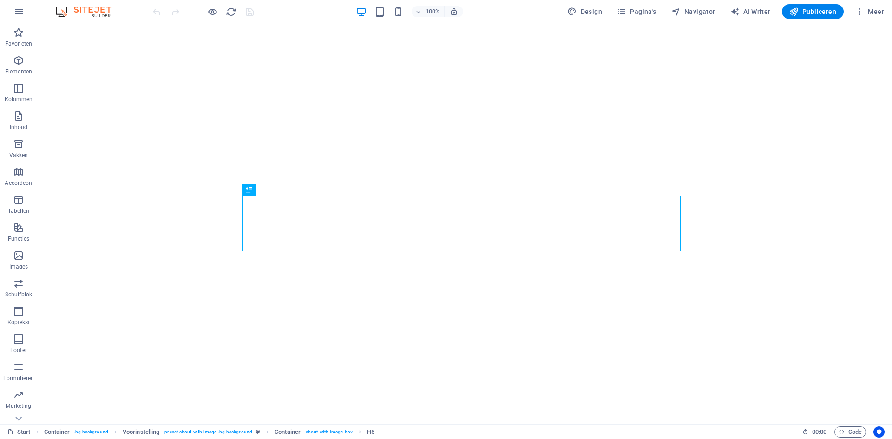  What do you see at coordinates (231, 12) in the screenshot?
I see `button: reload` at bounding box center [231, 12].